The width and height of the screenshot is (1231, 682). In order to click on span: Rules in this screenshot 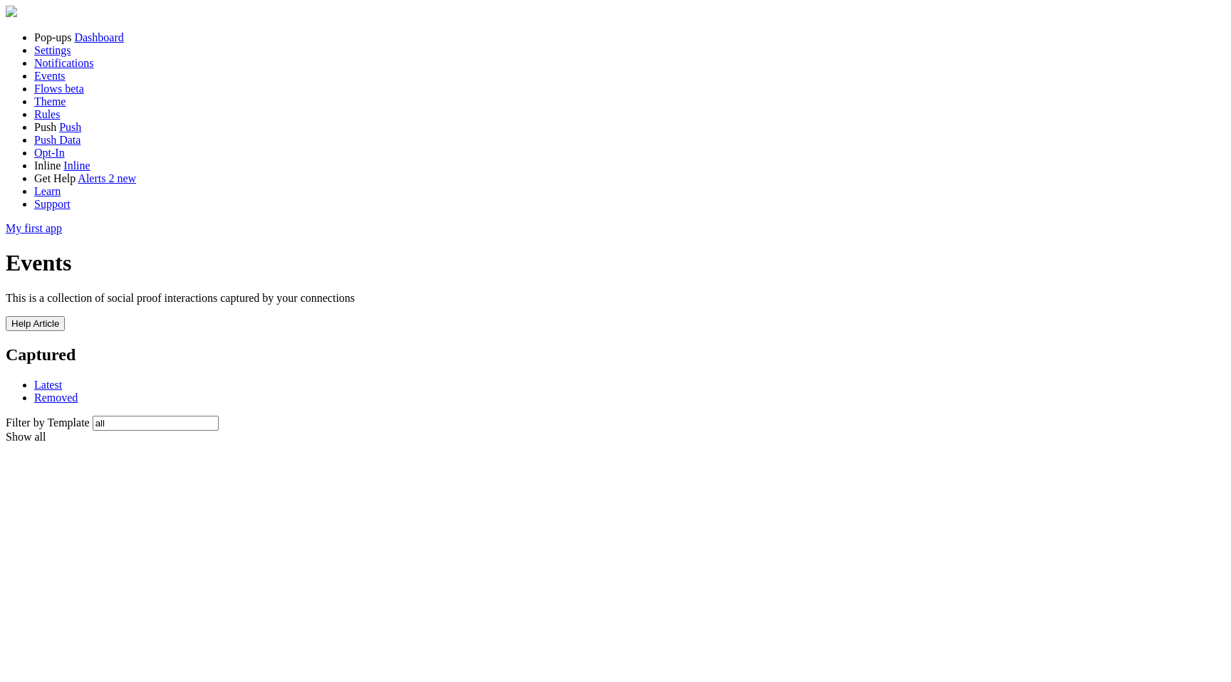, I will do `click(47, 114)`.